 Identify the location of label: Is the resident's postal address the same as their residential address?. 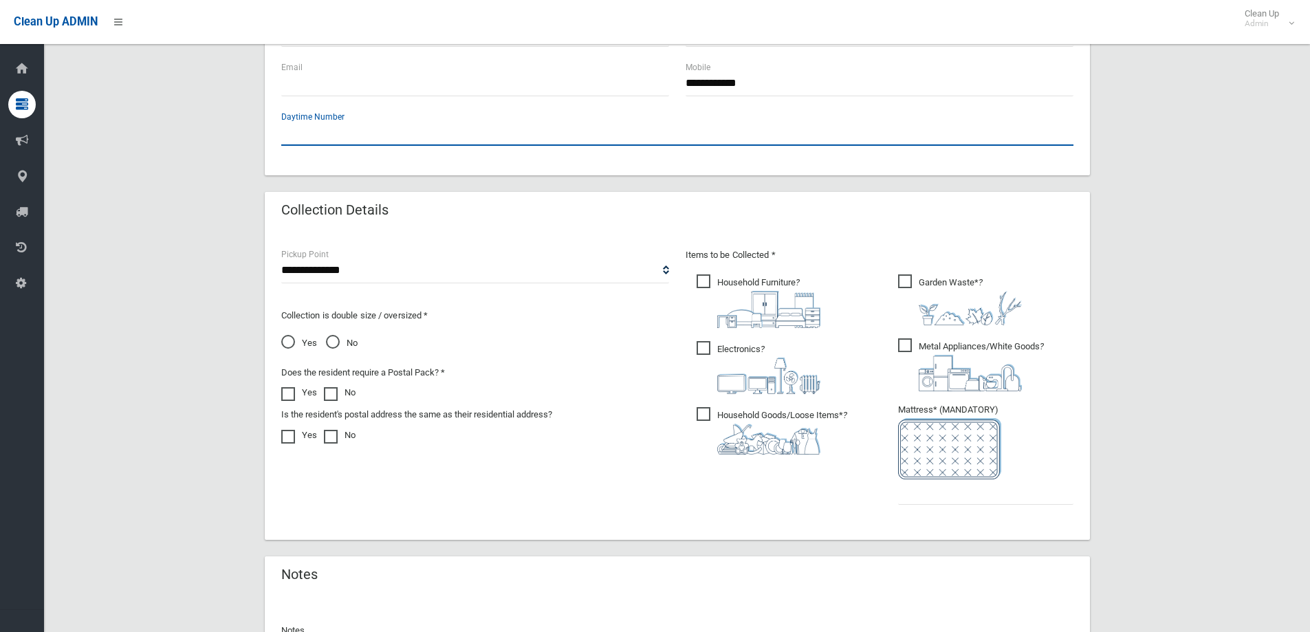
(417, 415).